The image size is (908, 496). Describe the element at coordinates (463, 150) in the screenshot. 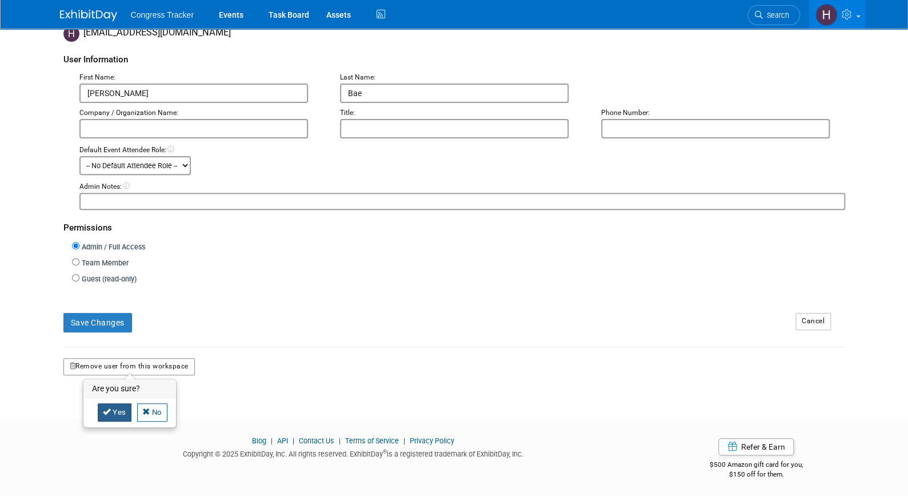

I see `div: Default Event Attendee Role:` at that location.